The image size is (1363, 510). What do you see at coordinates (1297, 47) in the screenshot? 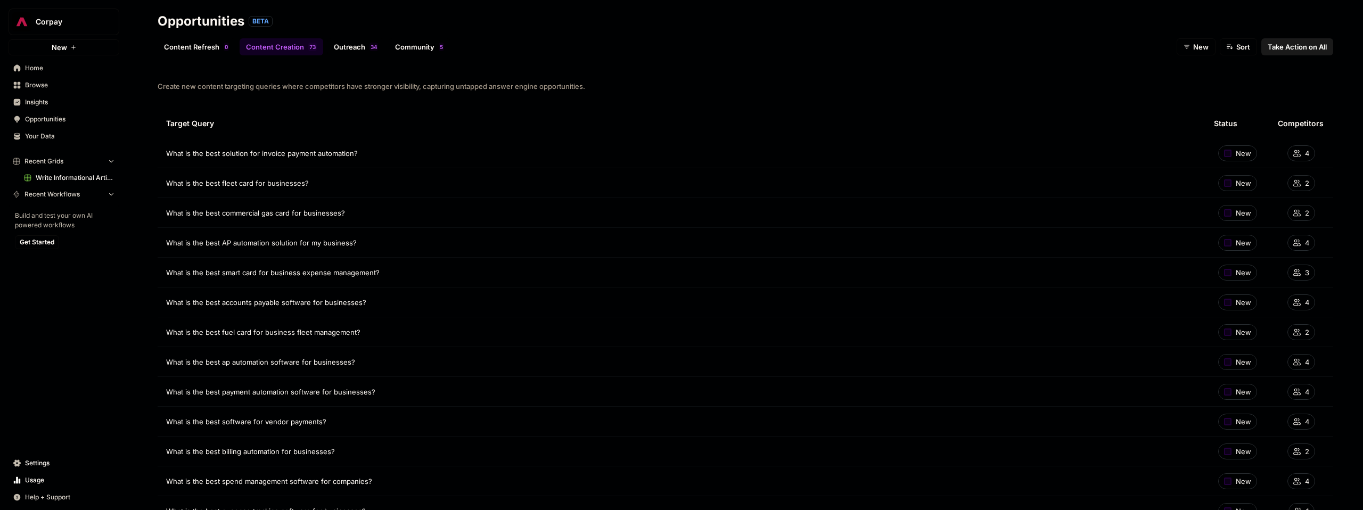
I see `button: Take Action on All` at bounding box center [1297, 47].